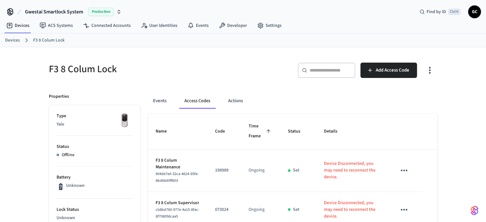  What do you see at coordinates (197, 101) in the screenshot?
I see `button: Access Codes` at bounding box center [197, 101].